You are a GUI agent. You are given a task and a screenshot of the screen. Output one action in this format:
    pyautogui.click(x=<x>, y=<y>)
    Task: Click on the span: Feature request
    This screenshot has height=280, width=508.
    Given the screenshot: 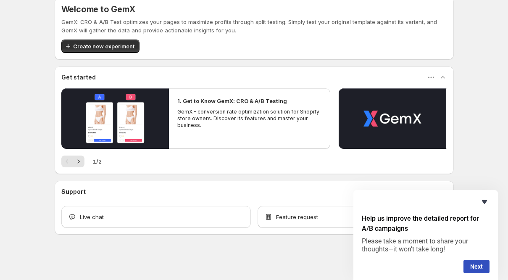 What is the action you would take?
    pyautogui.click(x=297, y=217)
    